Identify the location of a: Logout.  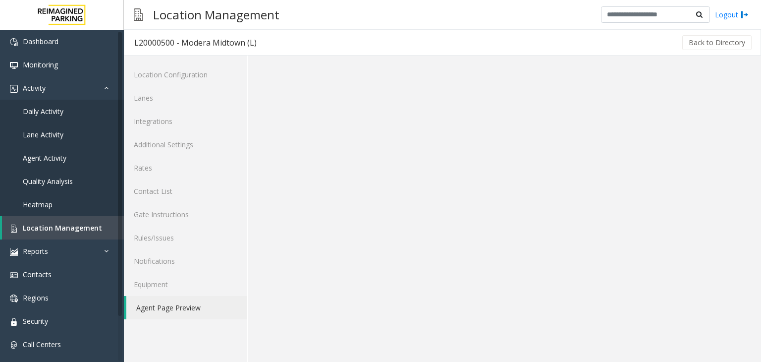
(732, 14).